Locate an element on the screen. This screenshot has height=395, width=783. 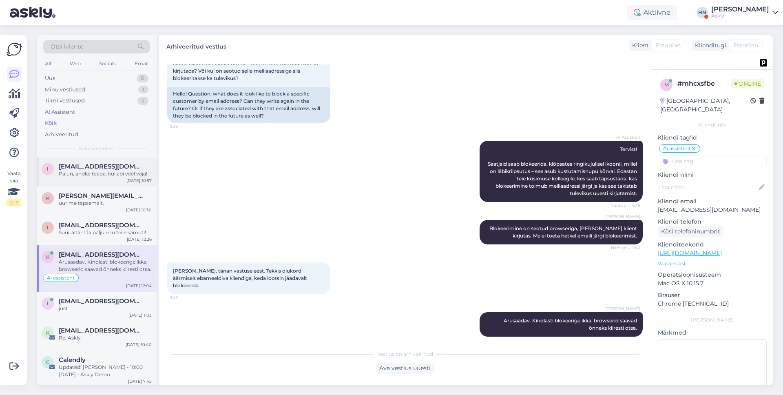
p: Mac OS X 10.15.7 is located at coordinates (712, 283).